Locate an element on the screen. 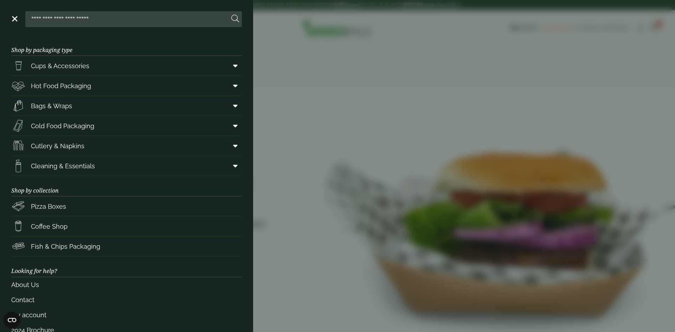 This screenshot has height=332, width=675. img: Sandwich_box.svg is located at coordinates (18, 126).